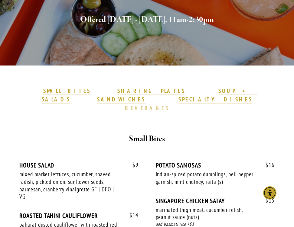  I want to click on strong: SHARING PLATES, so click(151, 91).